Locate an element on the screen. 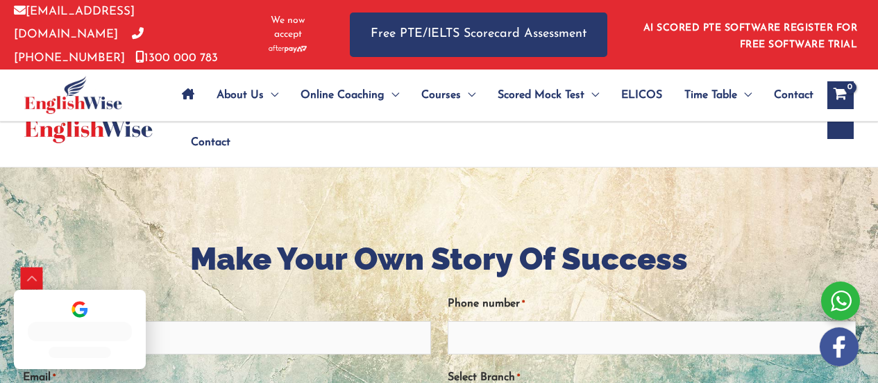 This screenshot has height=383, width=878. aside: Header Widget 1 is located at coordinates (750, 34).